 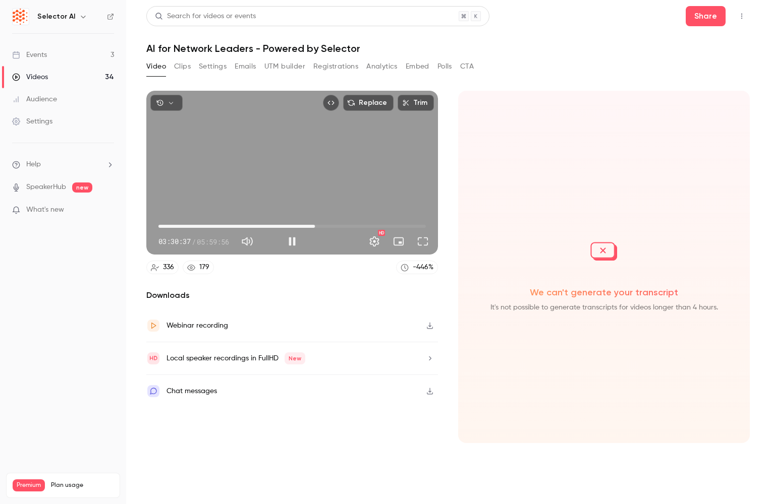 I want to click on h6: Selector AI, so click(x=56, y=17).